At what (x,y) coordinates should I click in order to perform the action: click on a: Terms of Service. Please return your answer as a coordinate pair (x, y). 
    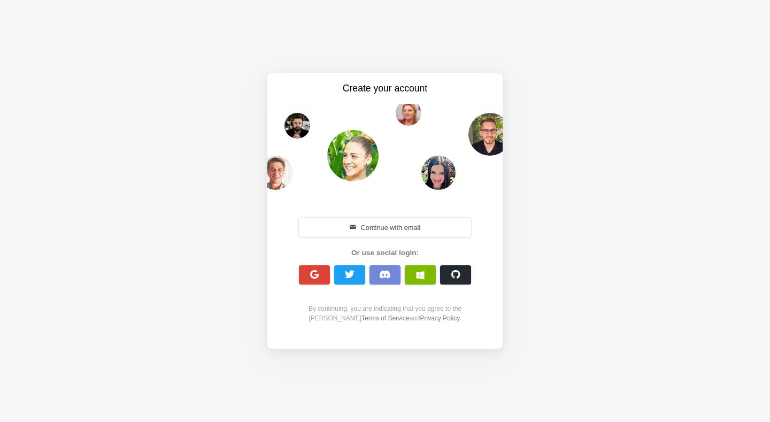
    Looking at the image, I should click on (385, 318).